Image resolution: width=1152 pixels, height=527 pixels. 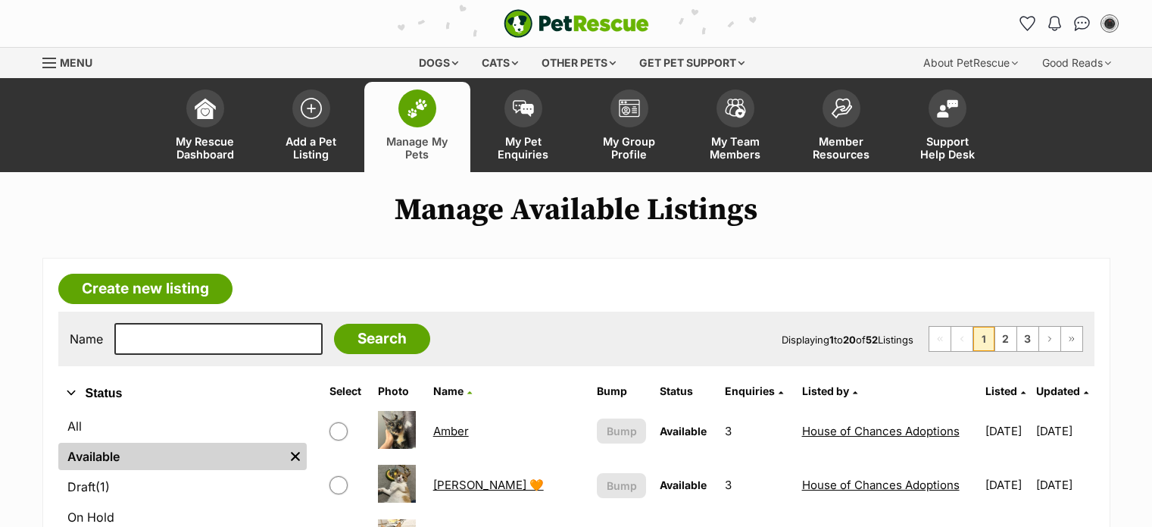 I want to click on div: About PetRescue, so click(x=970, y=63).